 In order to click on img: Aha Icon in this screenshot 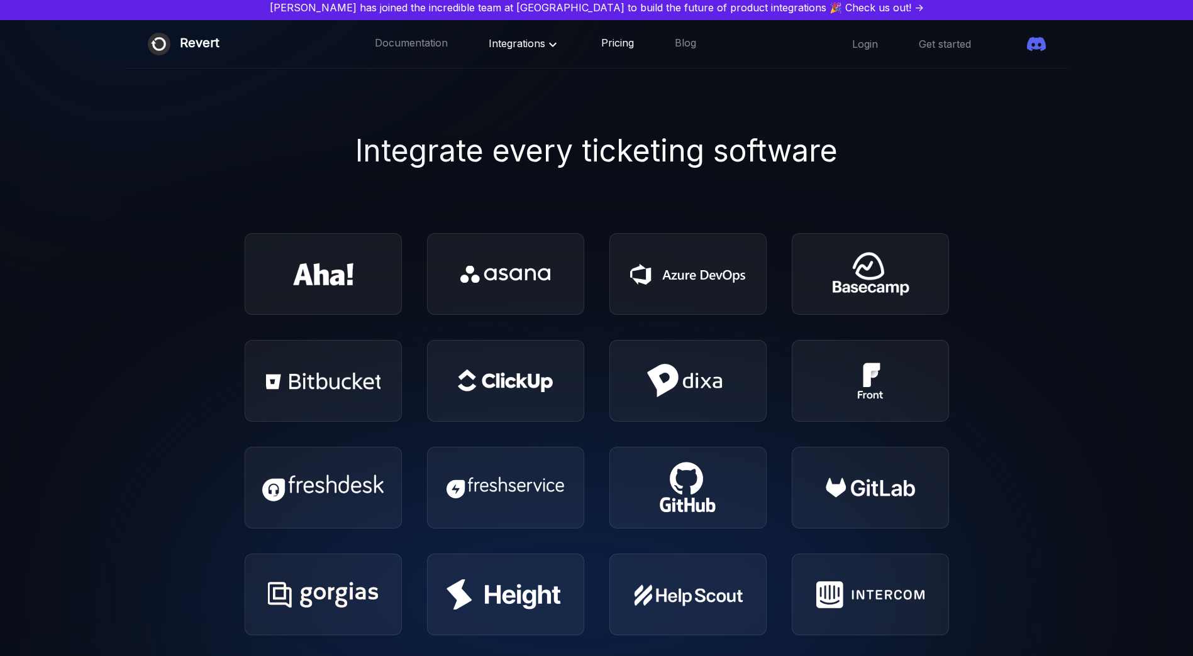, I will do `click(323, 274)`.